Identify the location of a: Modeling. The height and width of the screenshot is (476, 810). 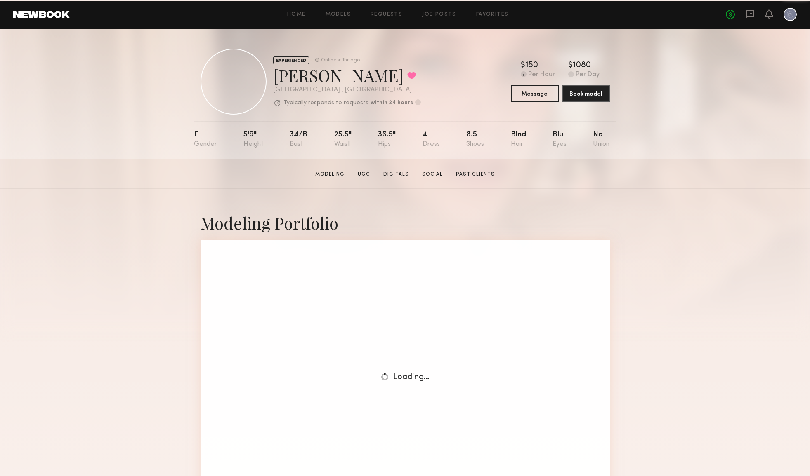
(330, 174).